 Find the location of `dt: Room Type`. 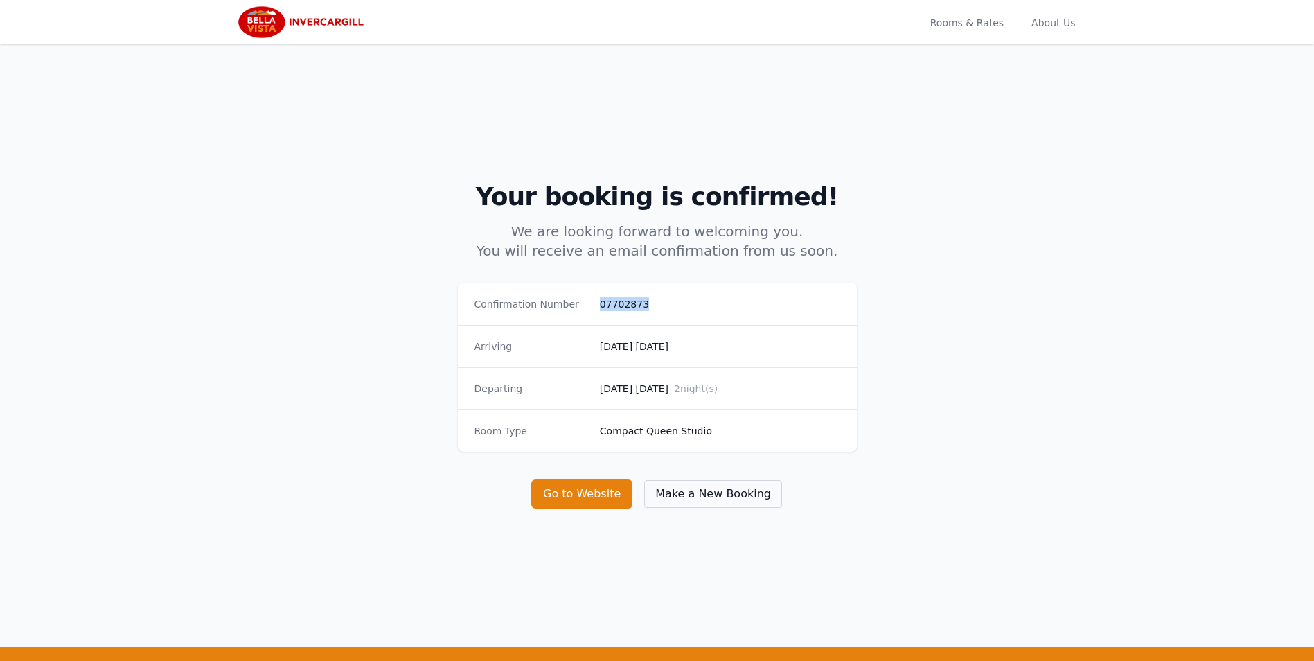

dt: Room Type is located at coordinates (531, 431).